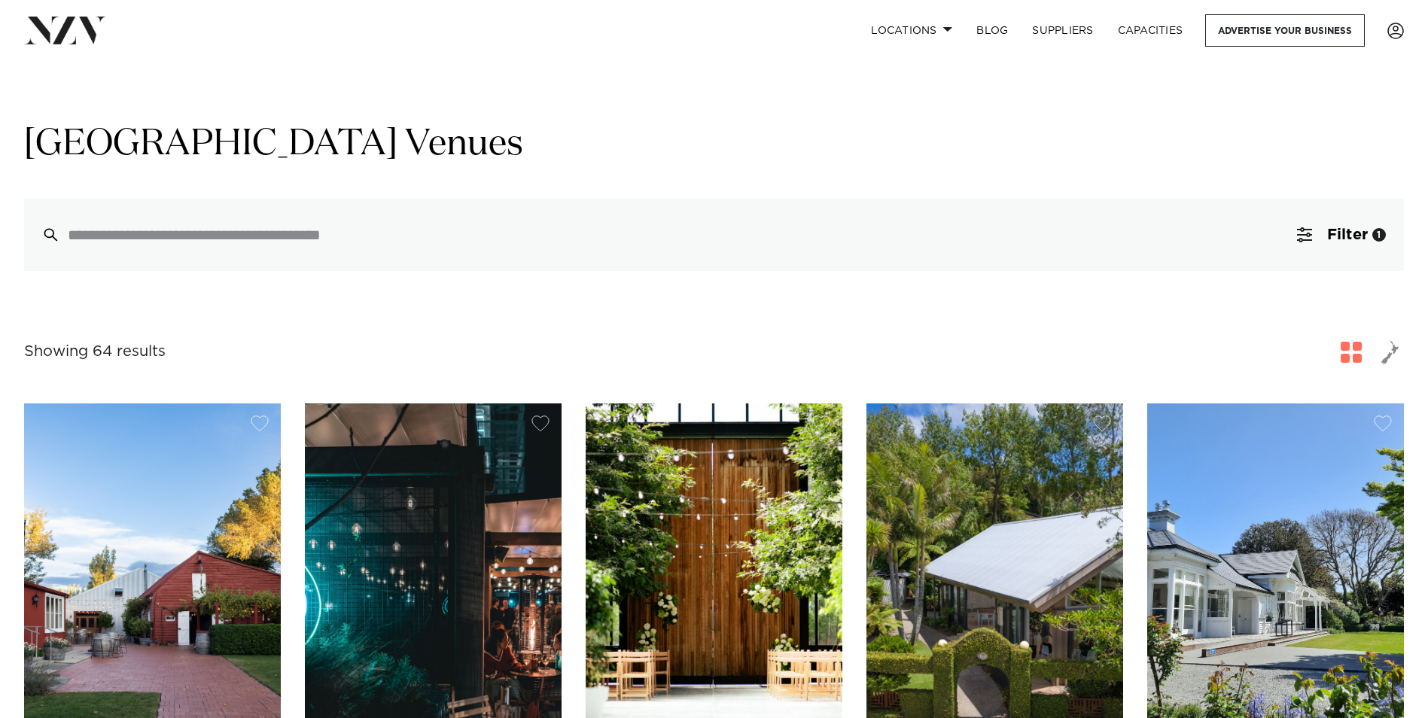 Image resolution: width=1428 pixels, height=718 pixels. Describe the element at coordinates (1150, 30) in the screenshot. I see `a: Capacities` at that location.